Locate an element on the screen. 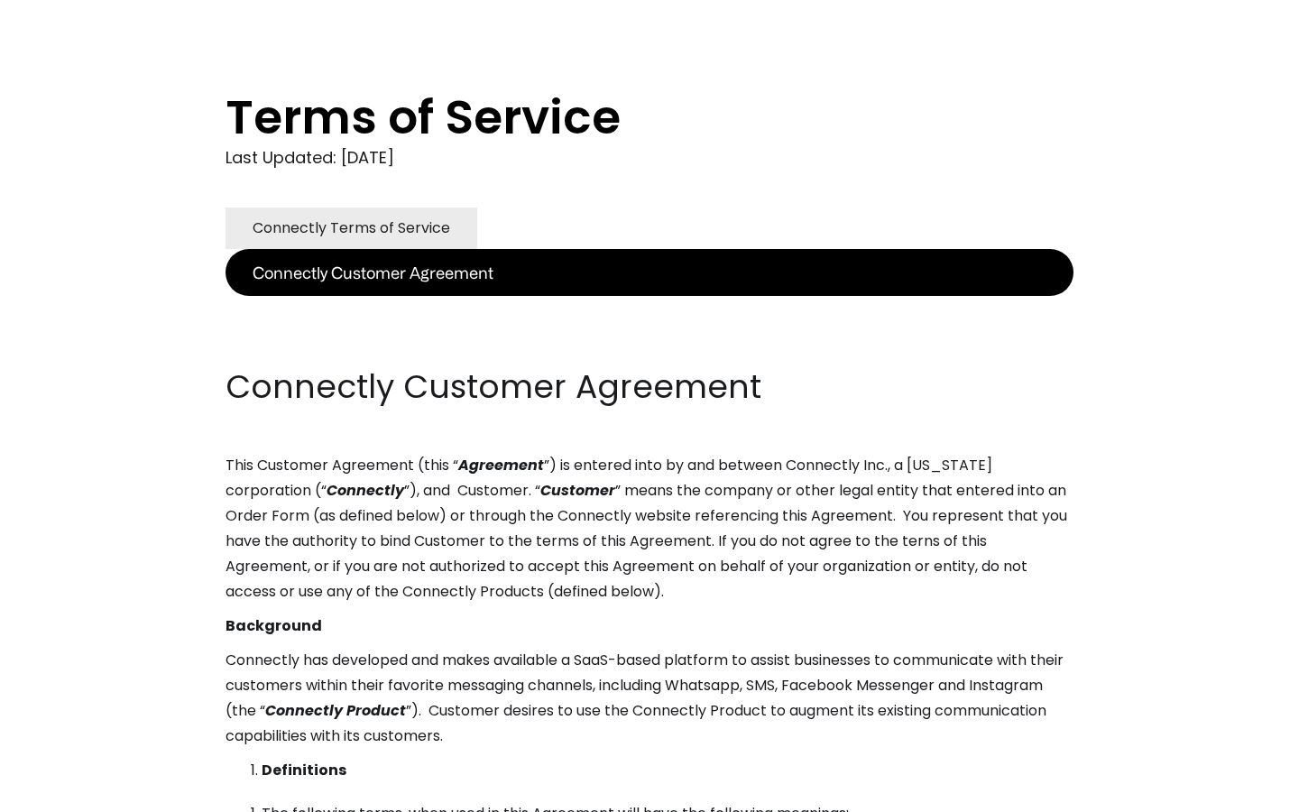 This screenshot has height=812, width=1299. div: Connectly Terms of Service is located at coordinates (351, 228).